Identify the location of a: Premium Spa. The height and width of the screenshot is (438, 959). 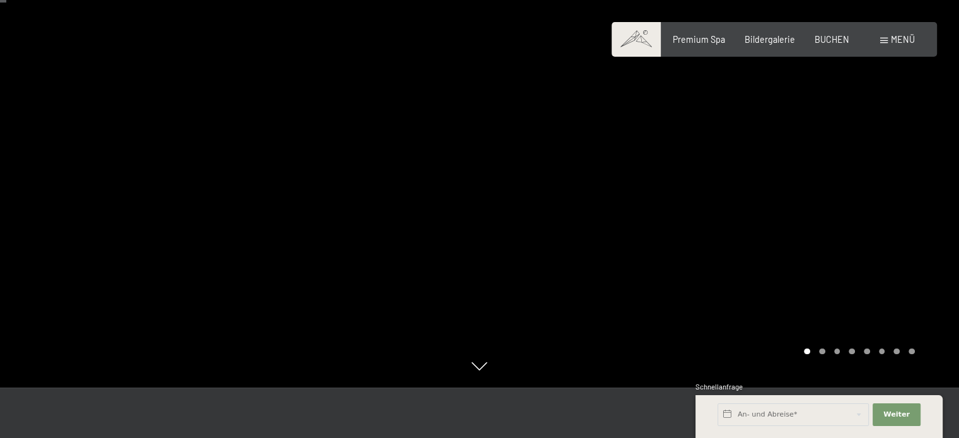
(698, 39).